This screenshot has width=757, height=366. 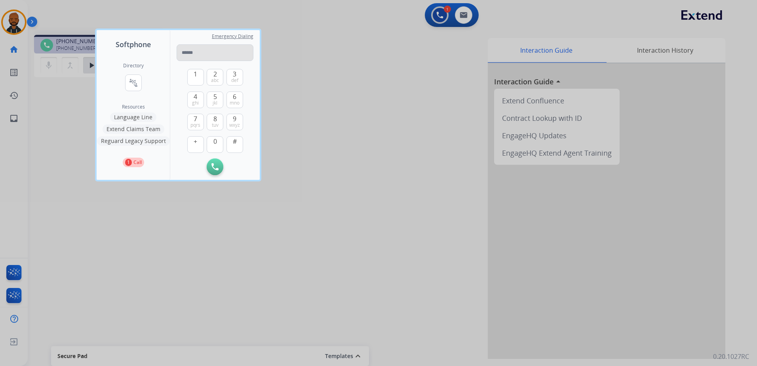 I want to click on span: mno, so click(x=234, y=103).